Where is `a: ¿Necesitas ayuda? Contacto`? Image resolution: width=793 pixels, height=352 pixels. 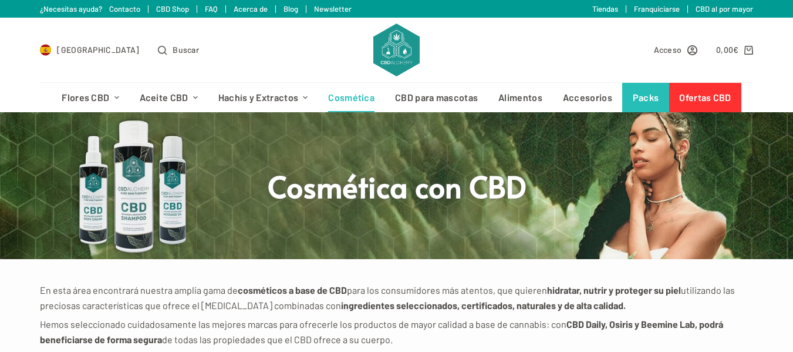 a: ¿Necesitas ayuda? Contacto is located at coordinates (90, 9).